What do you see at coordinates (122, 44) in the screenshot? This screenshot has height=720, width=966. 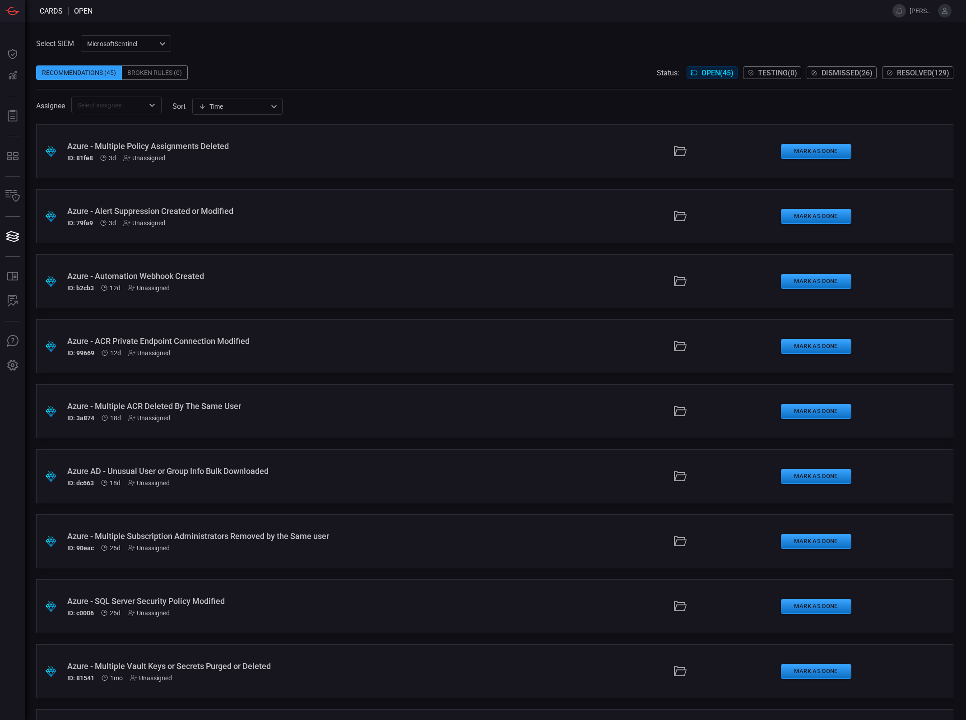 I see `p: MicrosoftSentinel` at bounding box center [122, 44].